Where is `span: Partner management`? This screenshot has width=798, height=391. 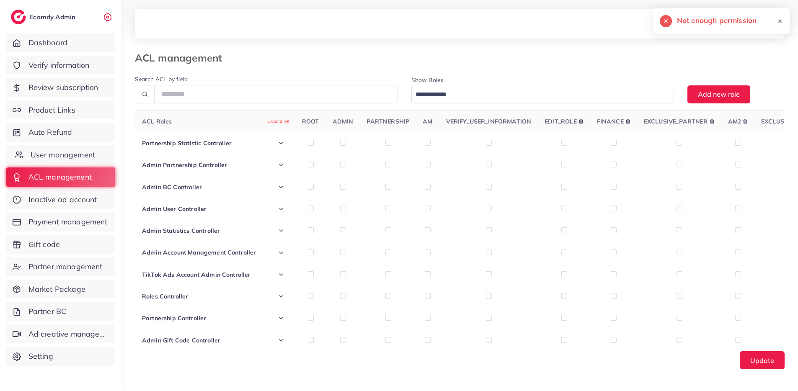
span: Partner management is located at coordinates (65, 267).